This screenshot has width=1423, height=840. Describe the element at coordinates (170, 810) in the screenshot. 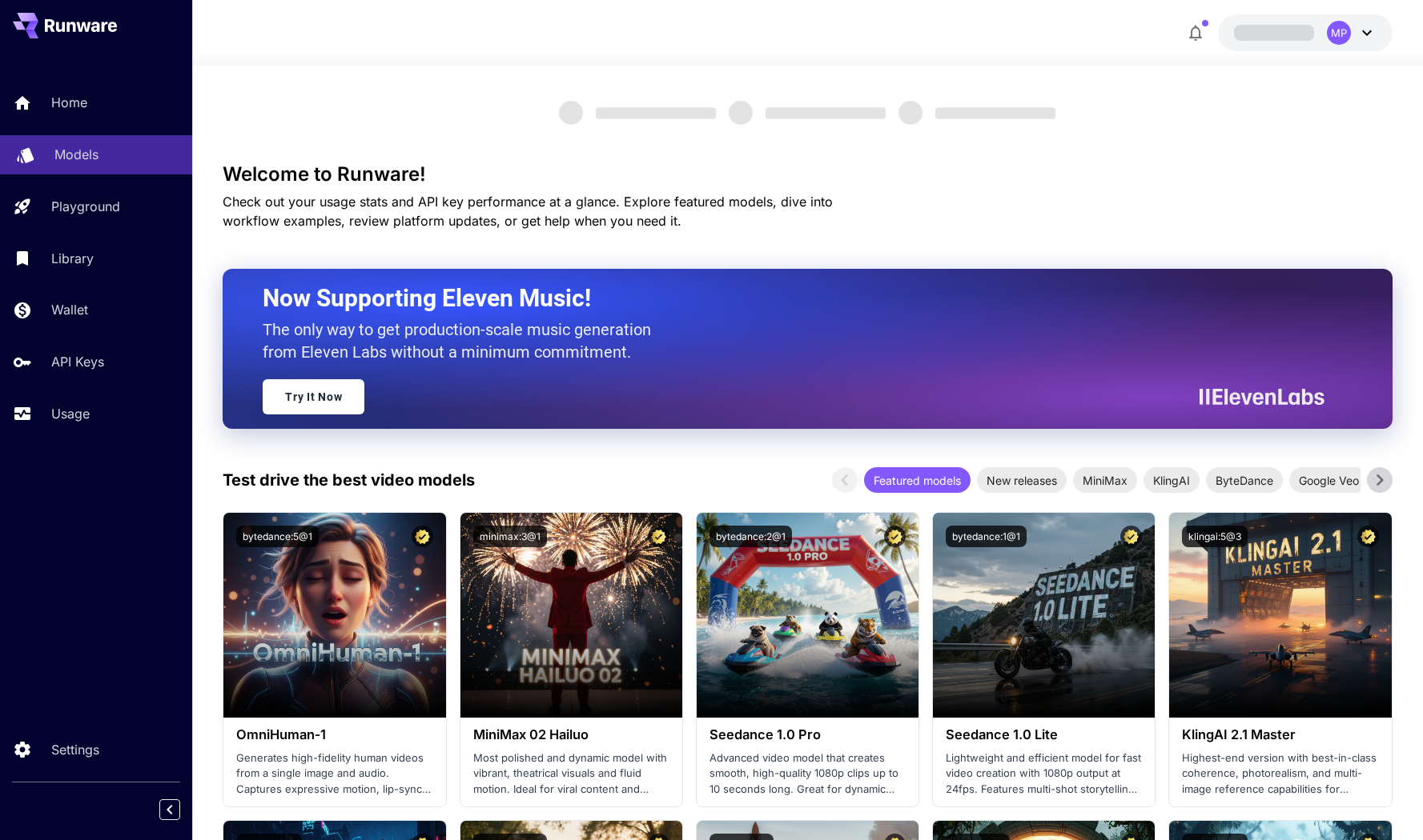

I see `button: Collapse sidebar` at that location.